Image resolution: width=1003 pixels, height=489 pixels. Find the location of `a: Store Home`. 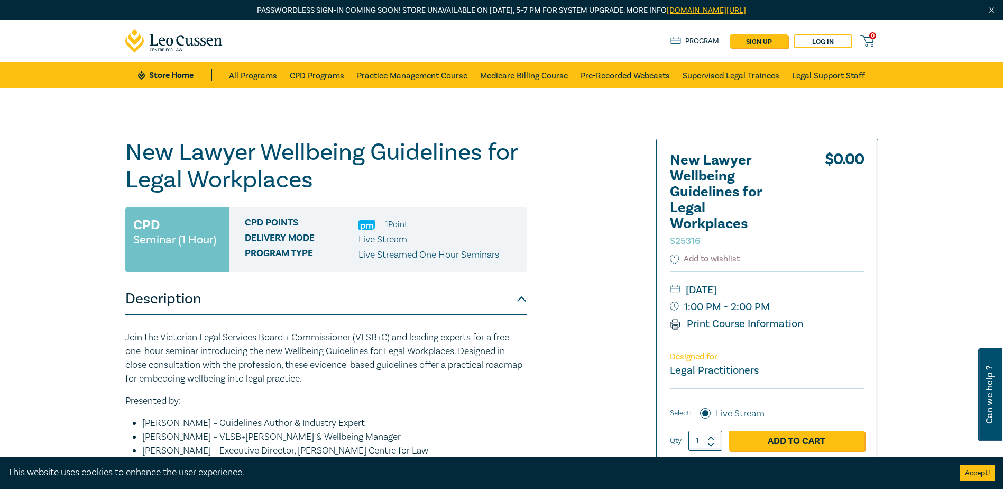

a: Store Home is located at coordinates (175, 75).